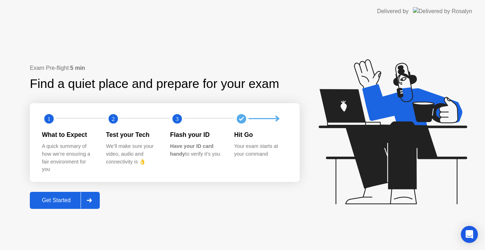  I want to click on div: Hit Go, so click(261, 135).